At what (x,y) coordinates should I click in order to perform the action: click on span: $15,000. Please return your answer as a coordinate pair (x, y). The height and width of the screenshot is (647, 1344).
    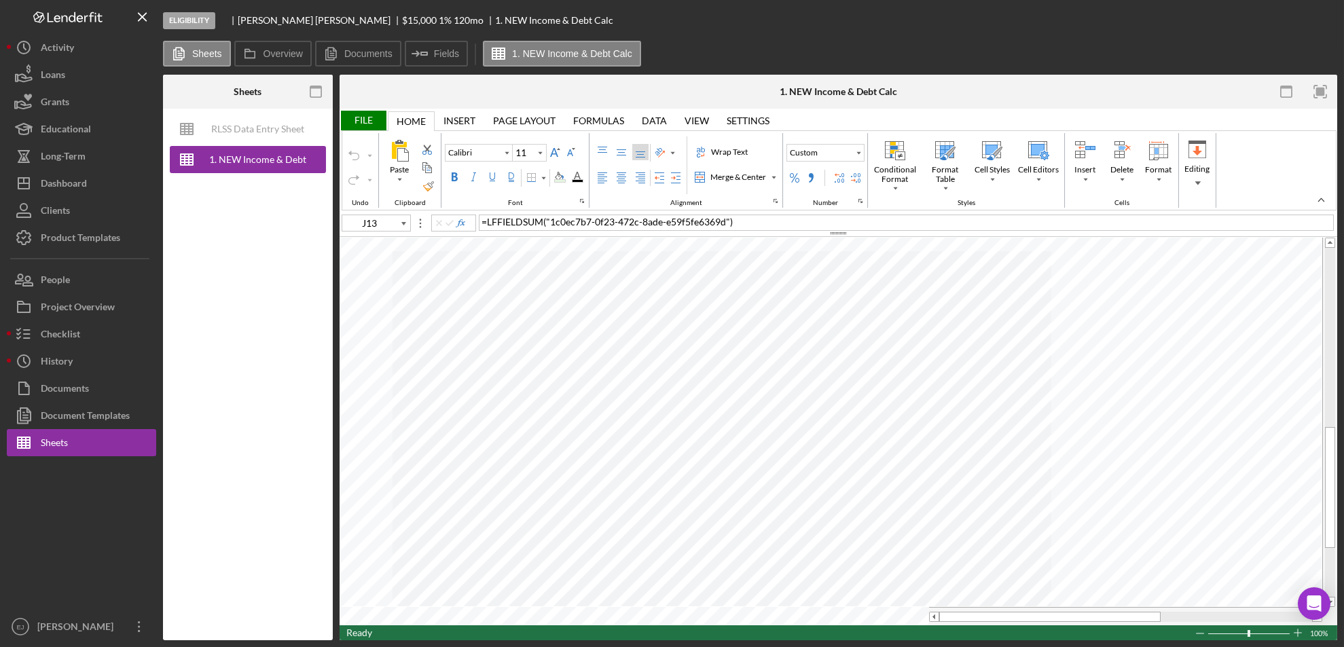
    Looking at the image, I should click on (419, 20).